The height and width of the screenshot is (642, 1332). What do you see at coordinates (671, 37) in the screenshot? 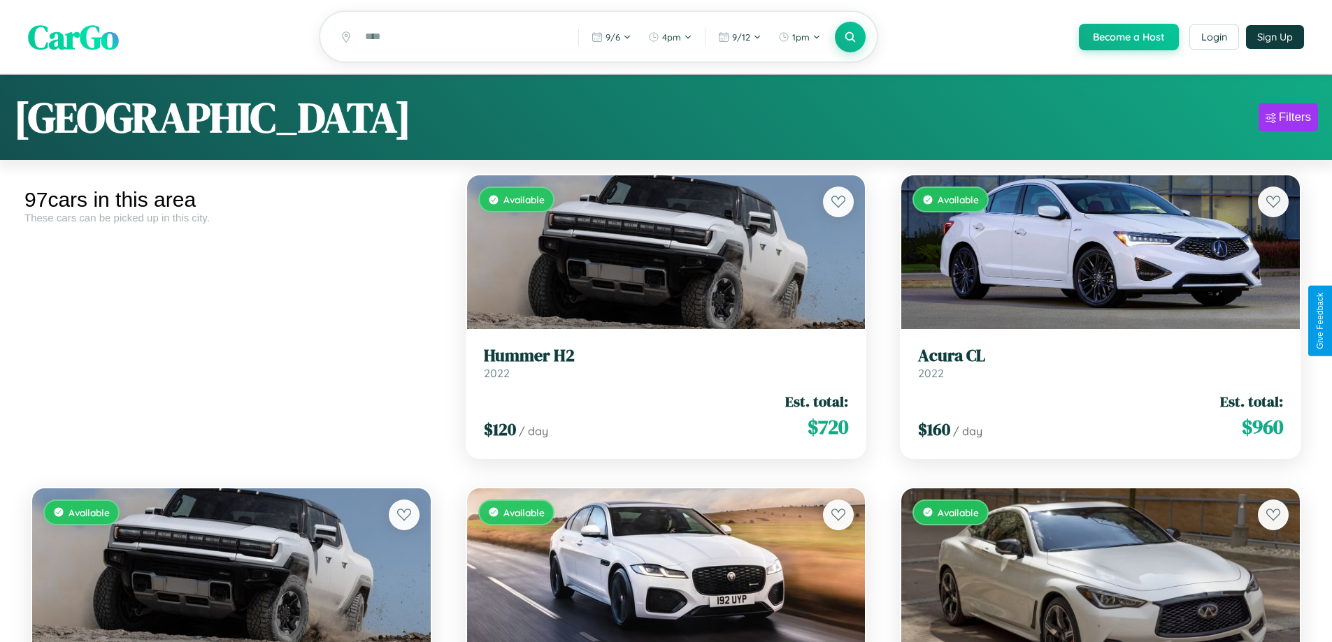
I see `span: 4pm` at bounding box center [671, 37].